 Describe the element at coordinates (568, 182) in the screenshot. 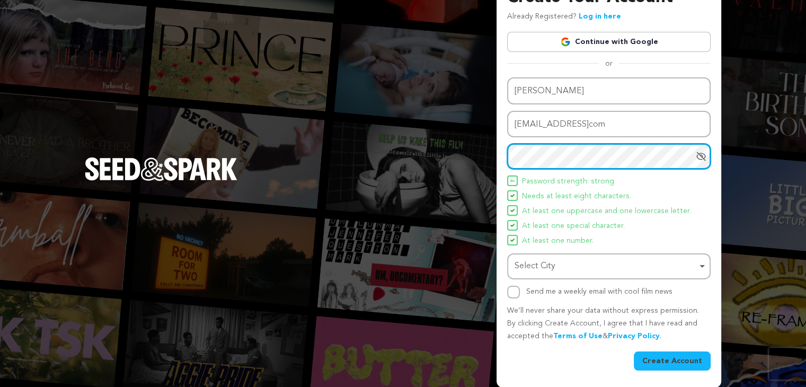

I see `span: Password strength: strong` at that location.